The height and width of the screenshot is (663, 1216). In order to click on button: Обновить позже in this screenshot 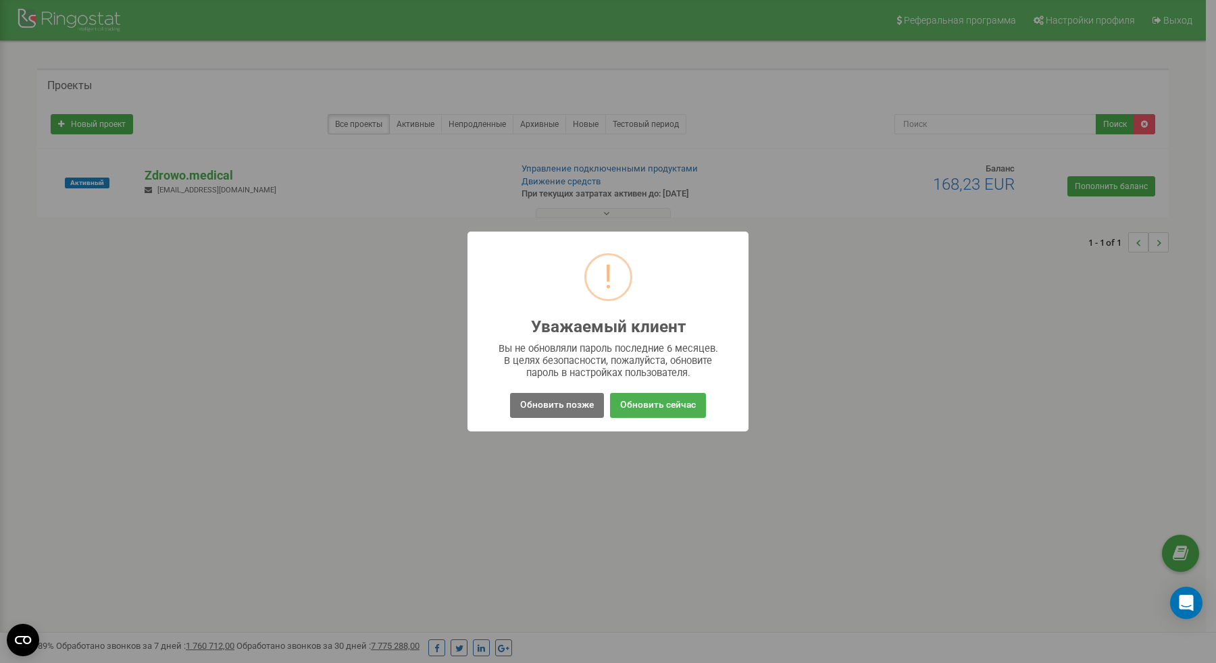, I will do `click(557, 405)`.